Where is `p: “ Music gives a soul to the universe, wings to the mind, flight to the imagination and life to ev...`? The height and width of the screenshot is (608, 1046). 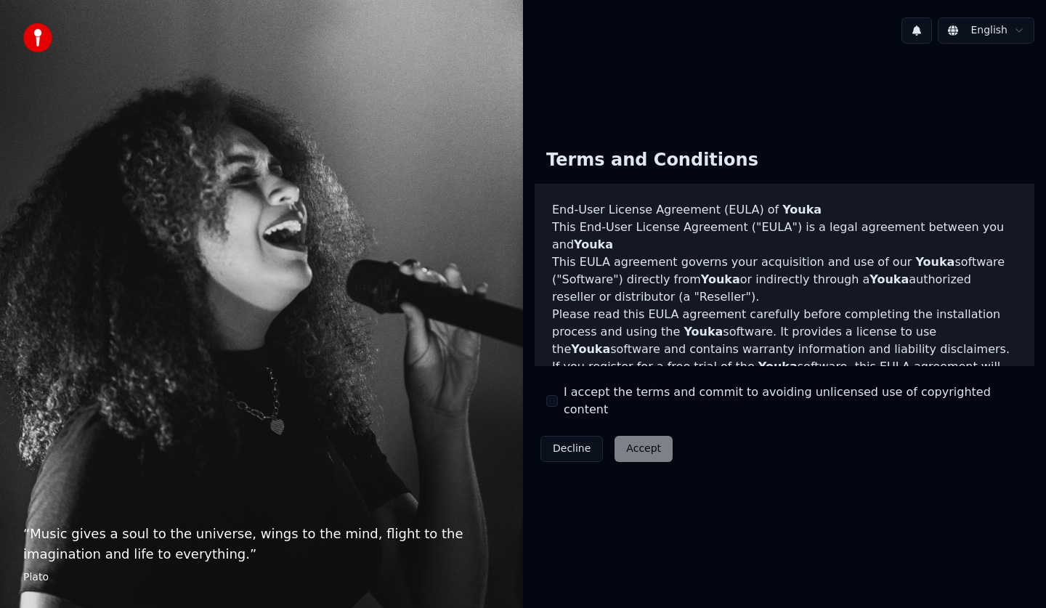 p: “ Music gives a soul to the universe, wings to the mind, flight to the imagination and life to ev... is located at coordinates (261, 544).